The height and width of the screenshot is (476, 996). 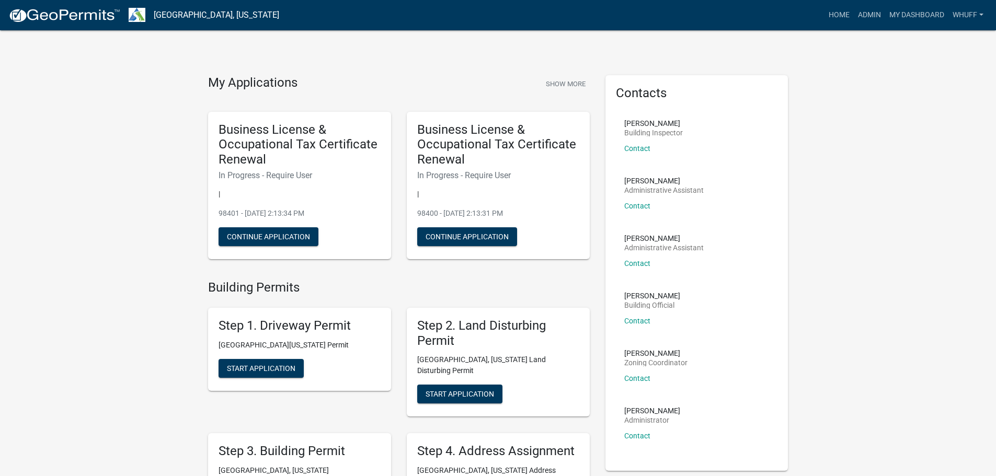 What do you see at coordinates (498, 334) in the screenshot?
I see `h5: Step 2. Land Disturbing Permit` at bounding box center [498, 334].